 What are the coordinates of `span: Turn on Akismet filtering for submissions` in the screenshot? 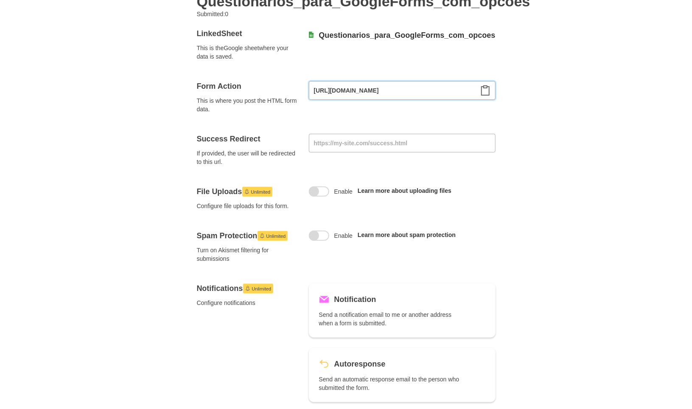 It's located at (248, 254).